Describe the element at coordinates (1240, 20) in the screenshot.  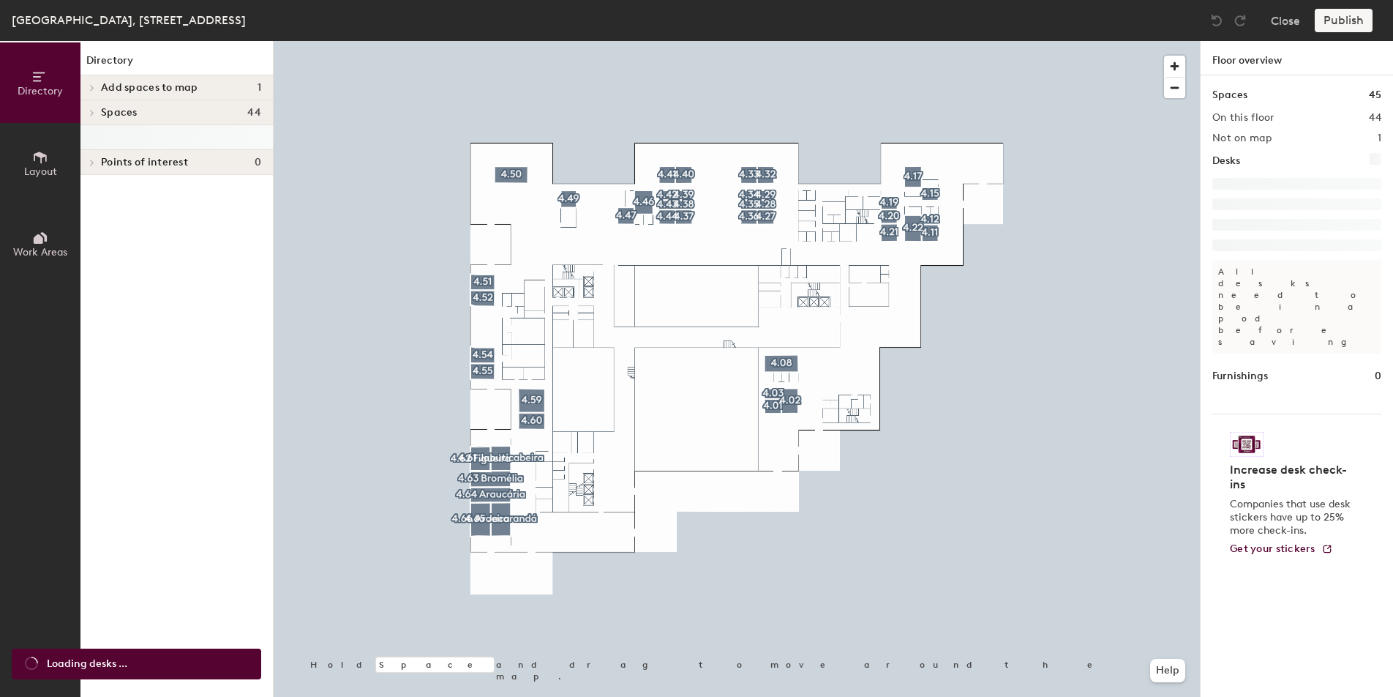
I see `img: Redo` at that location.